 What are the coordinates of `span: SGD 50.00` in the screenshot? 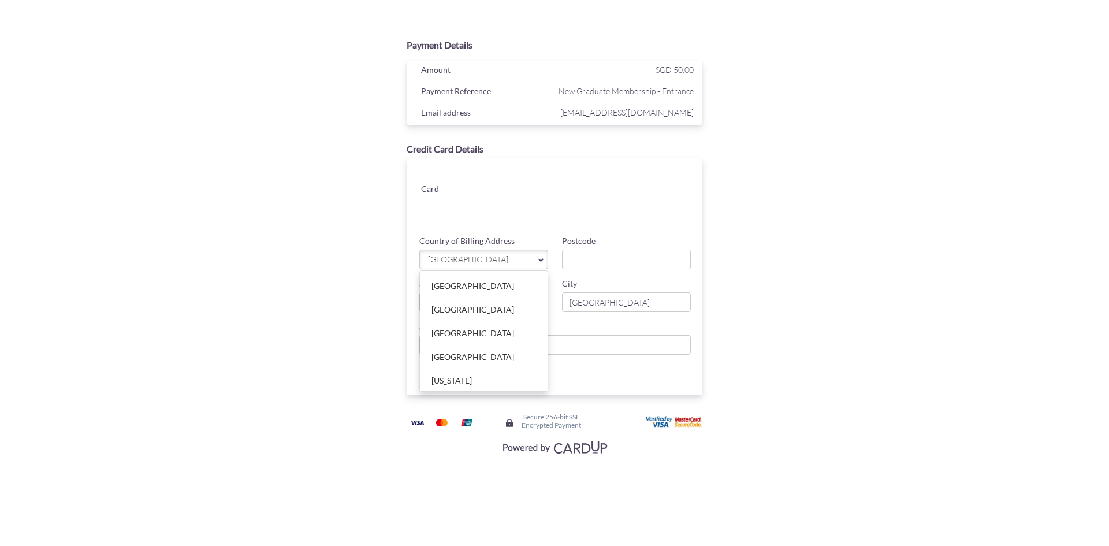 It's located at (675, 69).